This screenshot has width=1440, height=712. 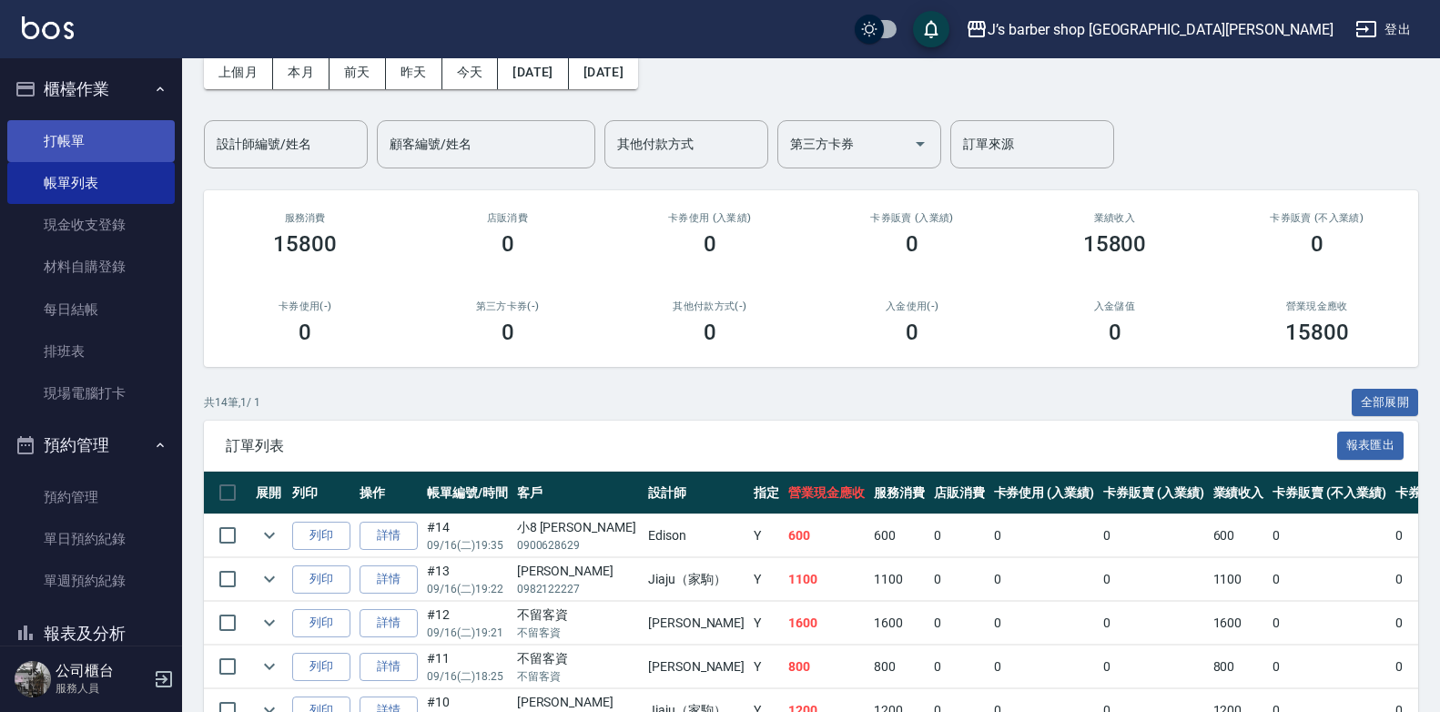 What do you see at coordinates (578, 658) in the screenshot?
I see `div: 不留客資` at bounding box center [578, 658].